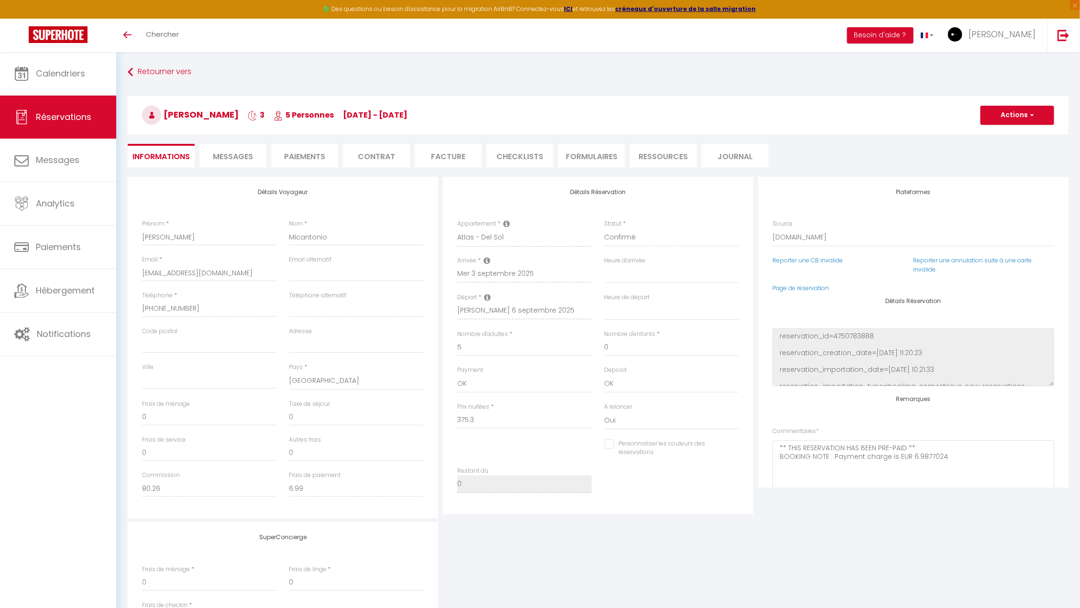  Describe the element at coordinates (150, 260) in the screenshot. I see `label: Email` at that location.